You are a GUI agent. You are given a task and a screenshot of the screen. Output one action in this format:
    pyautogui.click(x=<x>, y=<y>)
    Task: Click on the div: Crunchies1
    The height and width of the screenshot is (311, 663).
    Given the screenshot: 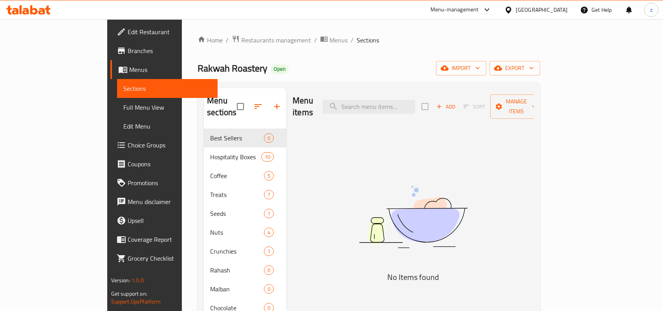 What is the action you would take?
    pyautogui.click(x=245, y=251)
    